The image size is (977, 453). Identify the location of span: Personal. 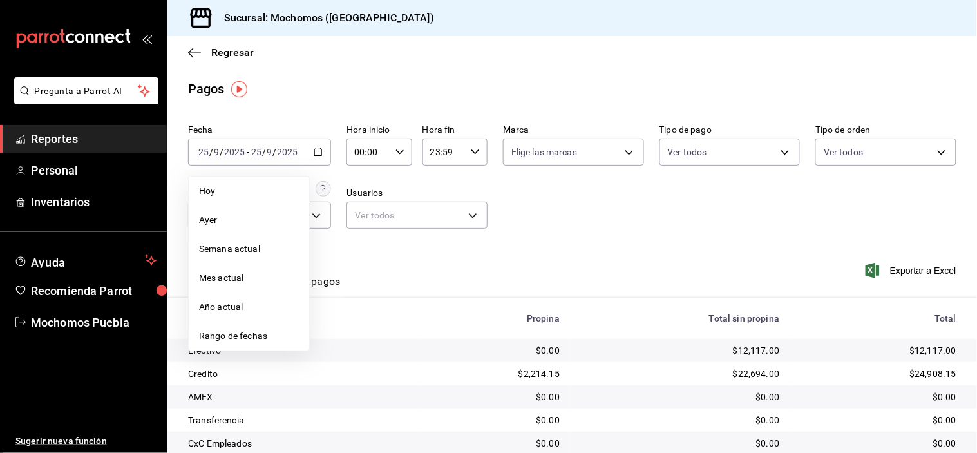
(93, 170).